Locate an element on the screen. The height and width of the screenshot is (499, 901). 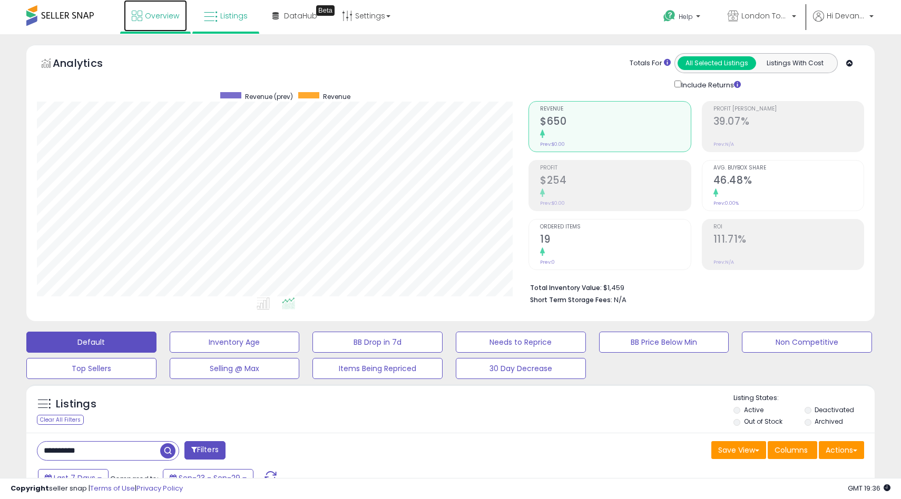
button: Needs to Reprice is located at coordinates (520, 342).